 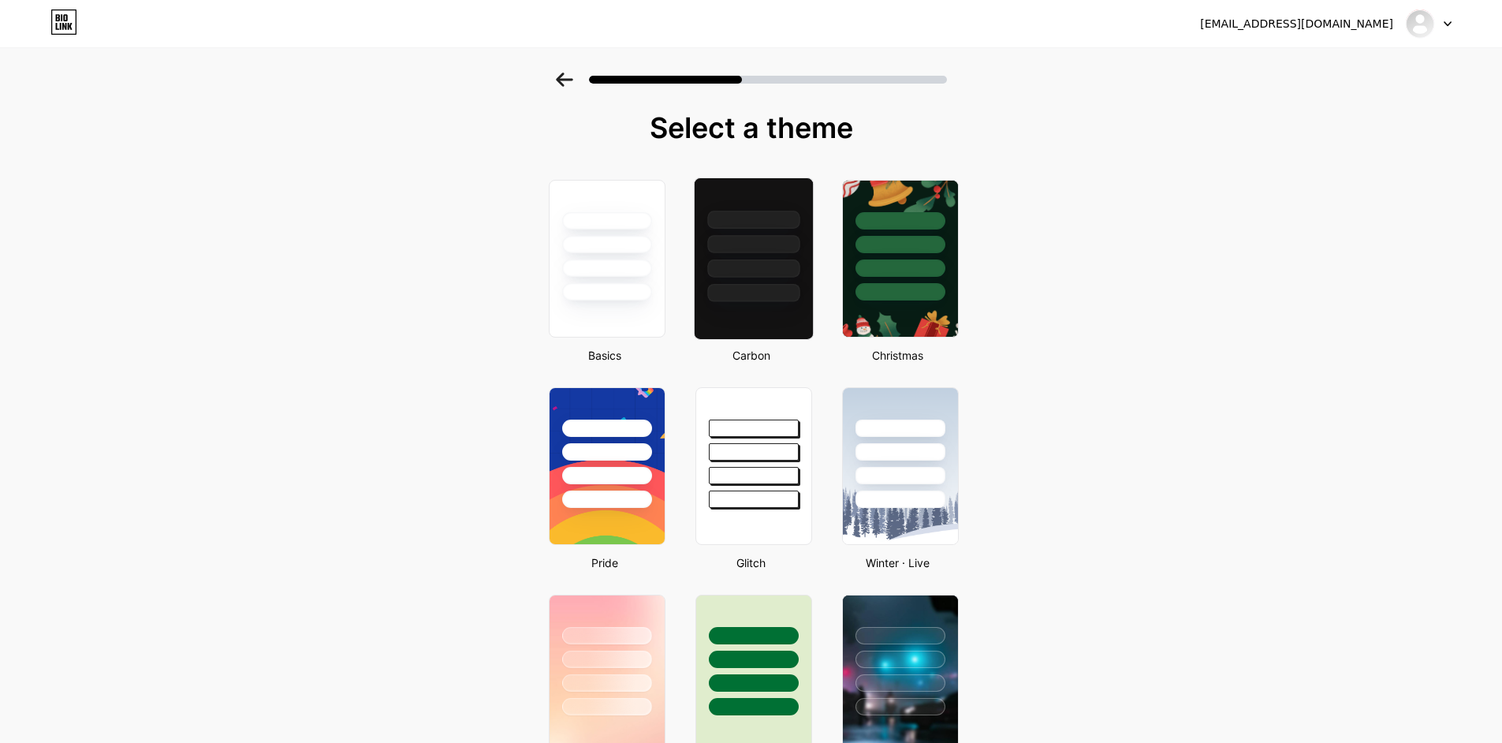 I want to click on div: Christmas, so click(x=898, y=355).